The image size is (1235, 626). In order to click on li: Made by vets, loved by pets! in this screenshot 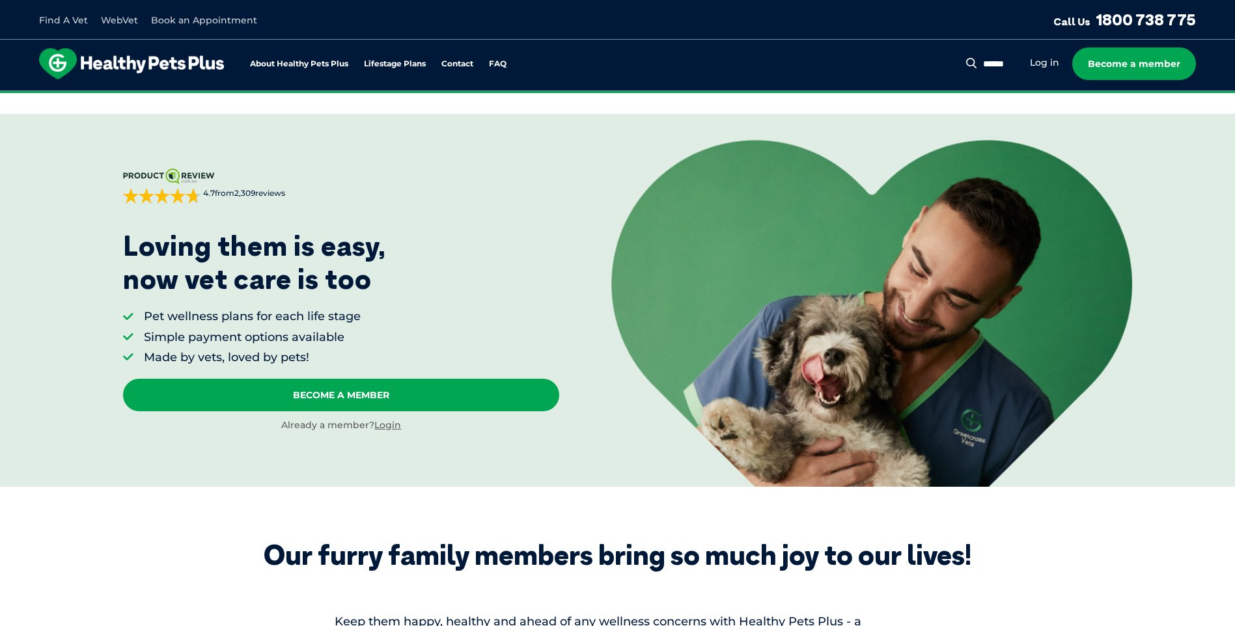, I will do `click(252, 357)`.